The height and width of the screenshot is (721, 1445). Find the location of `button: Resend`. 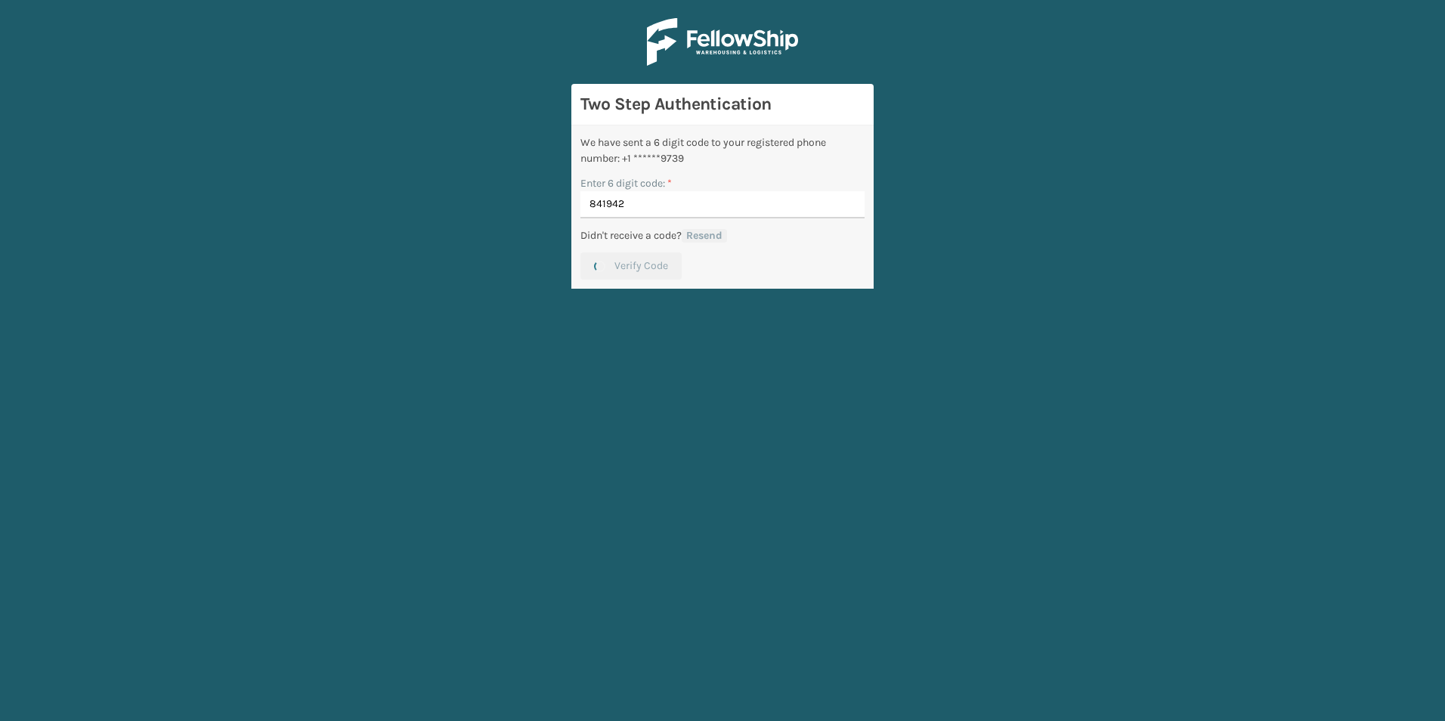

button: Resend is located at coordinates (704, 236).